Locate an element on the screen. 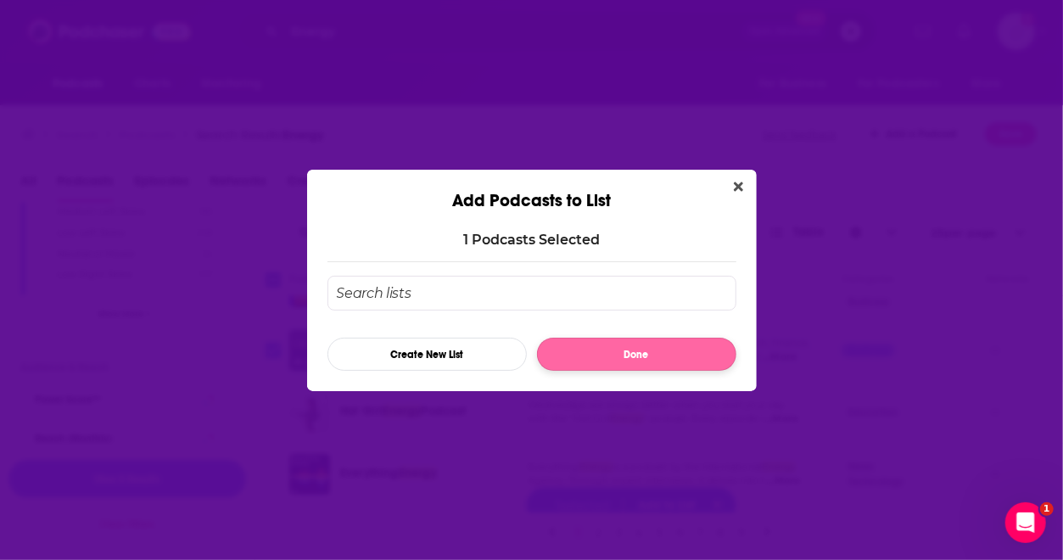 The height and width of the screenshot is (560, 1063). span: 1 is located at coordinates (1047, 509).